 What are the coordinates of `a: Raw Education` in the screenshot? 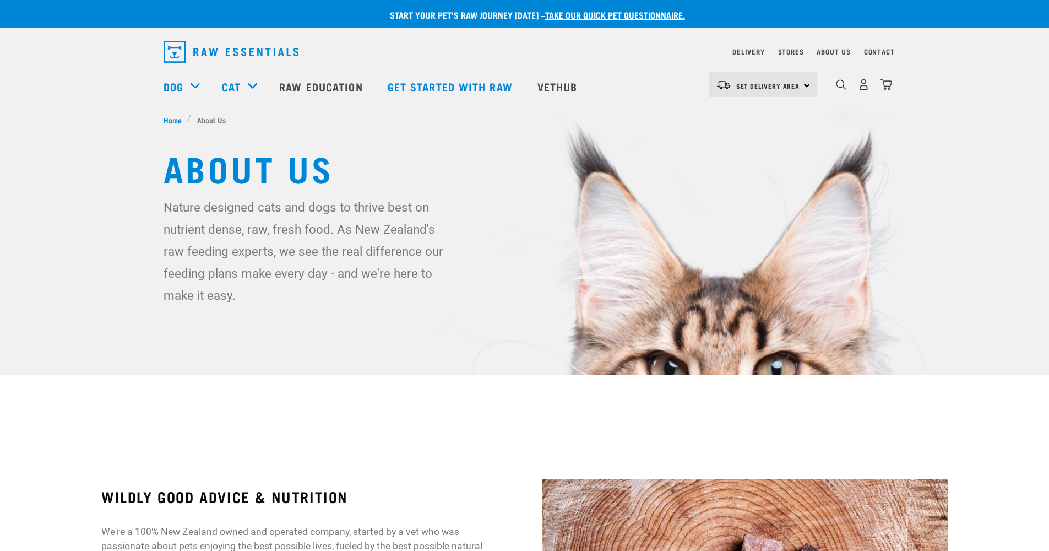 It's located at (322, 86).